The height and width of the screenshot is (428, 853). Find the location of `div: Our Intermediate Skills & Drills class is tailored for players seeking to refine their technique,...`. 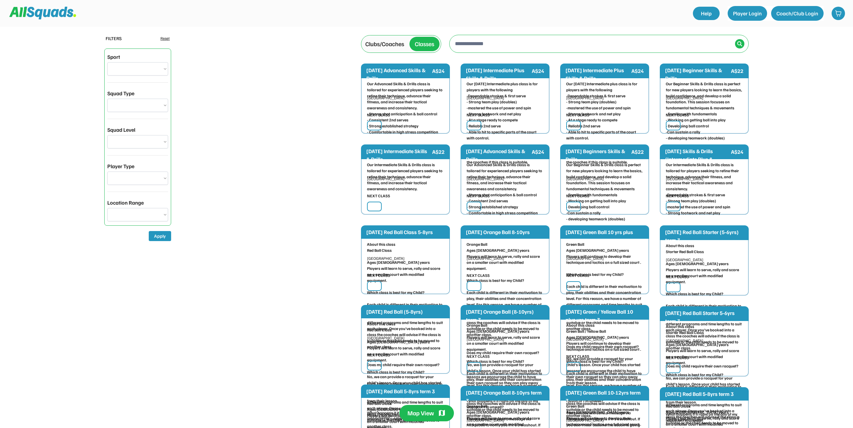

div: Our Intermediate Skills & Drills class is tailored for players seeking to refine their technique,... is located at coordinates (704, 189).